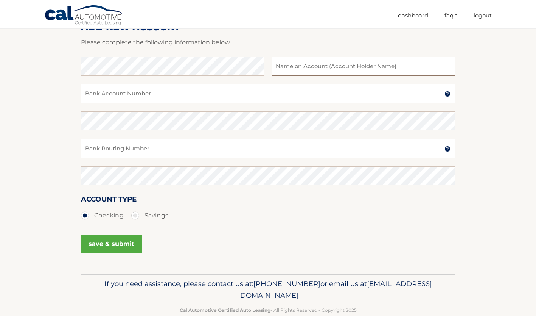 The height and width of the screenshot is (316, 536). Describe the element at coordinates (268, 148) in the screenshot. I see `input: Bank Routing Number` at that location.